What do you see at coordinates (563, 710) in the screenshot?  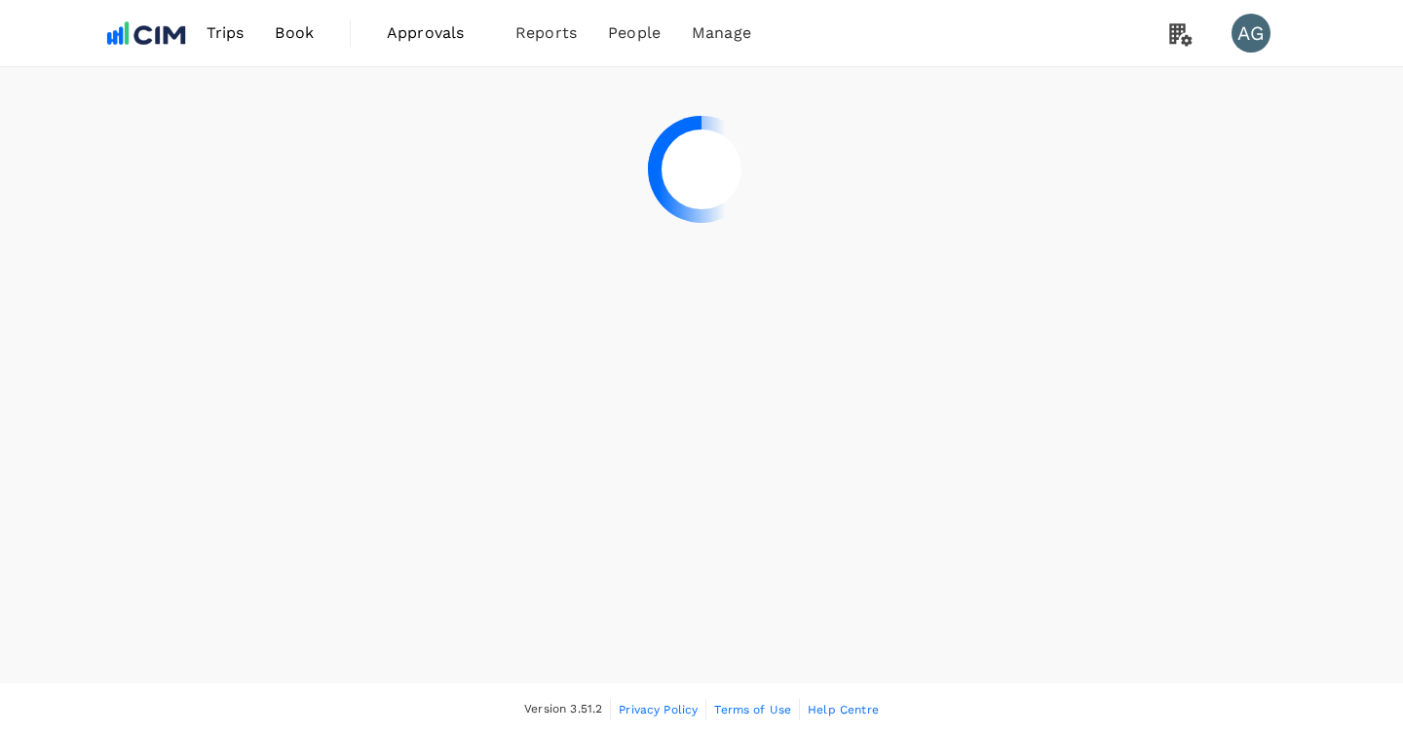 I see `span: Version 3.51.2` at bounding box center [563, 710].